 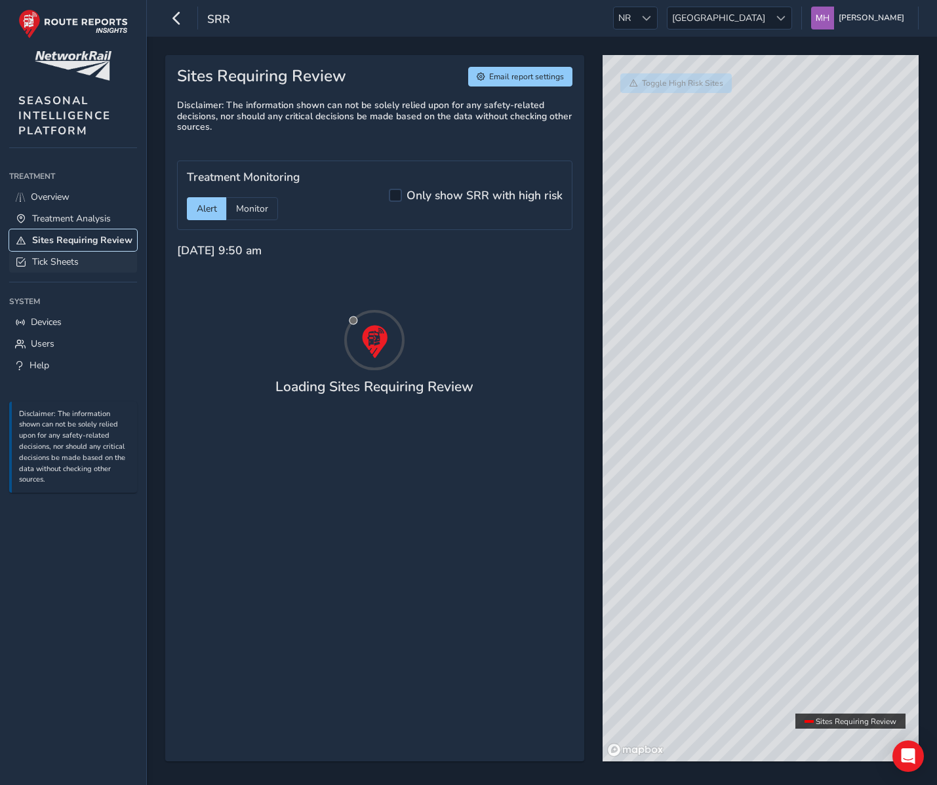 I want to click on img: customer logo, so click(x=73, y=66).